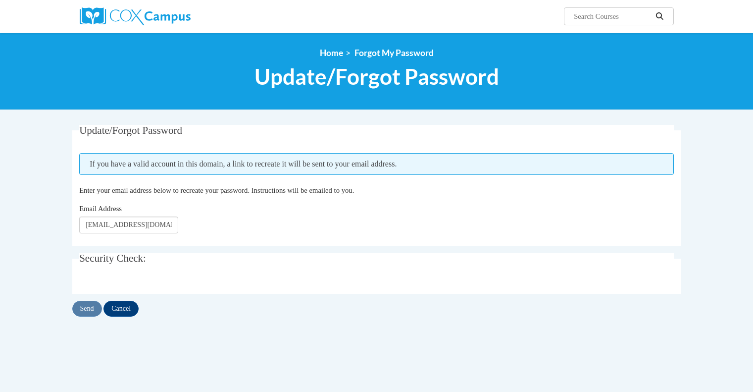 This screenshot has width=753, height=392. Describe the element at coordinates (129, 225) in the screenshot. I see `input: Email` at that location.